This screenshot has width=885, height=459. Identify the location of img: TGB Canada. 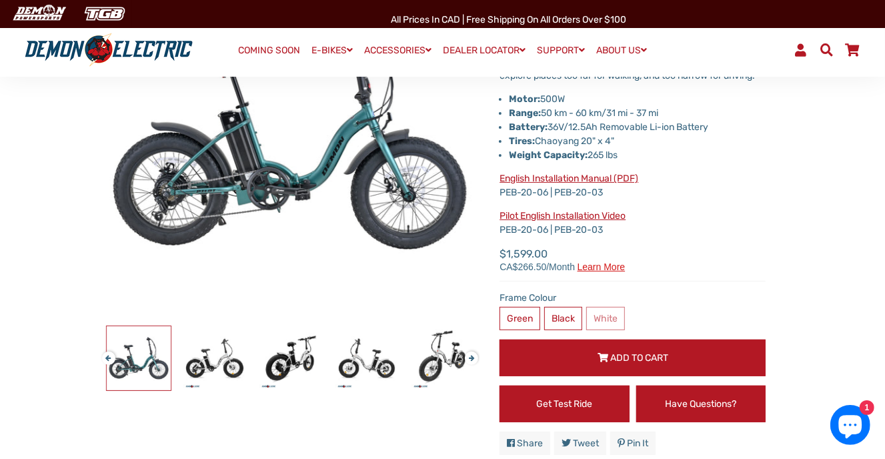
(105, 13).